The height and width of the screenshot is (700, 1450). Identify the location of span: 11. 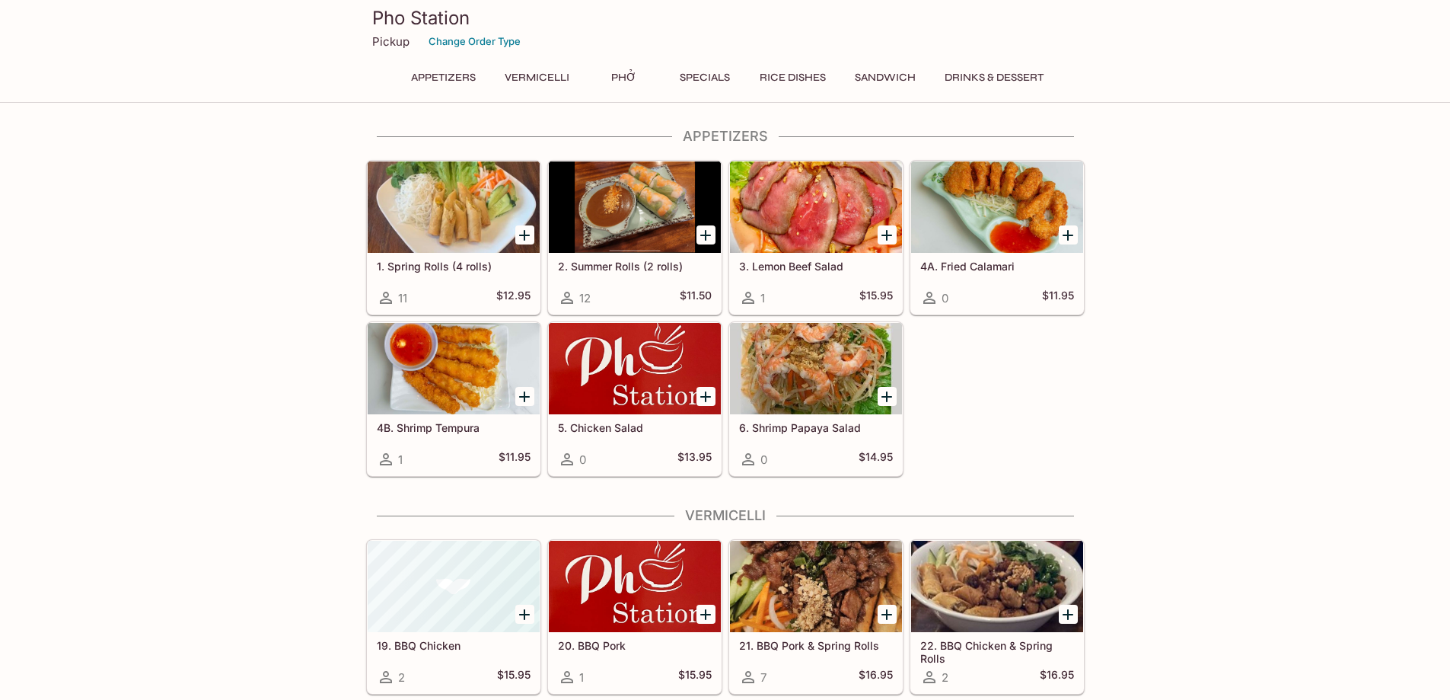
(403, 298).